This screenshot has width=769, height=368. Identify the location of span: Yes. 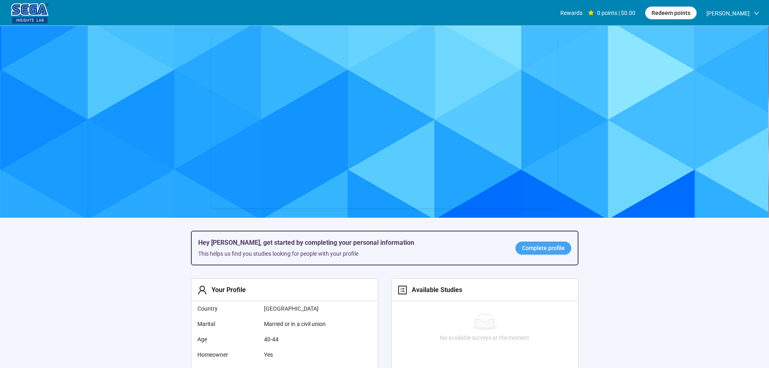
(304, 354).